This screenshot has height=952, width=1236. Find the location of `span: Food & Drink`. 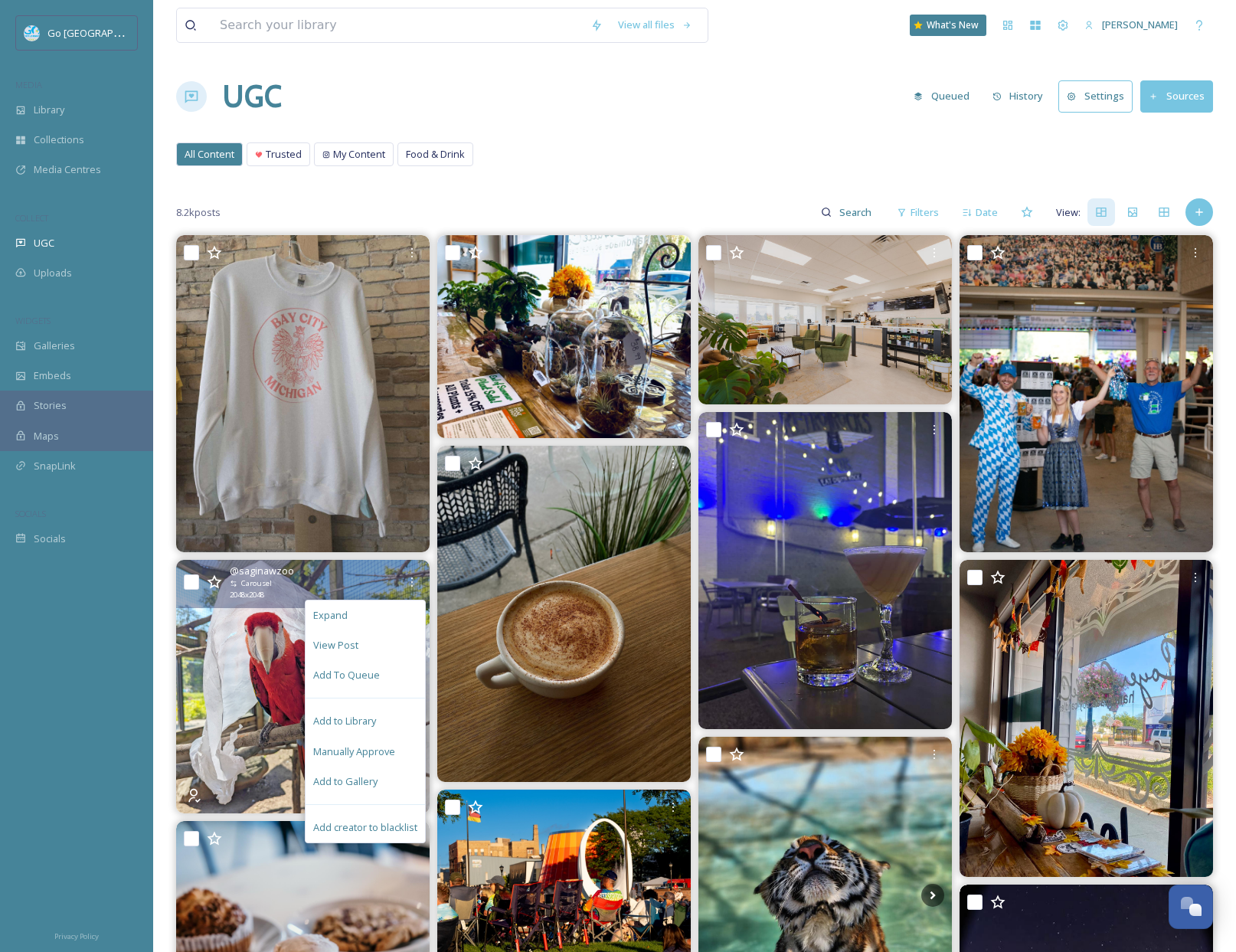

span: Food & Drink is located at coordinates (435, 154).